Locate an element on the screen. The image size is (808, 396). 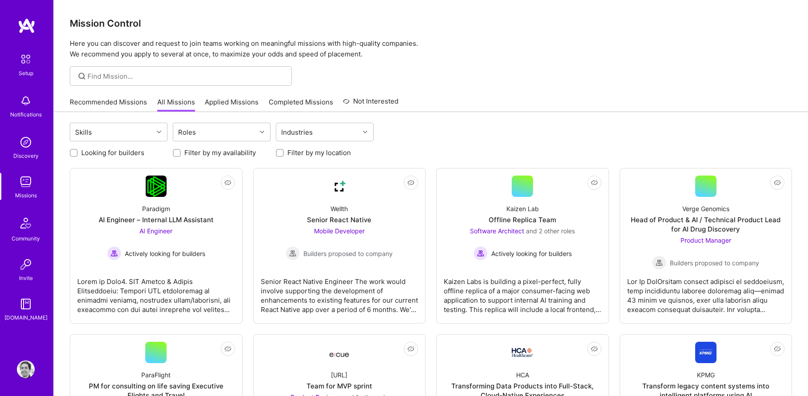
img: bell is located at coordinates (26, 101).